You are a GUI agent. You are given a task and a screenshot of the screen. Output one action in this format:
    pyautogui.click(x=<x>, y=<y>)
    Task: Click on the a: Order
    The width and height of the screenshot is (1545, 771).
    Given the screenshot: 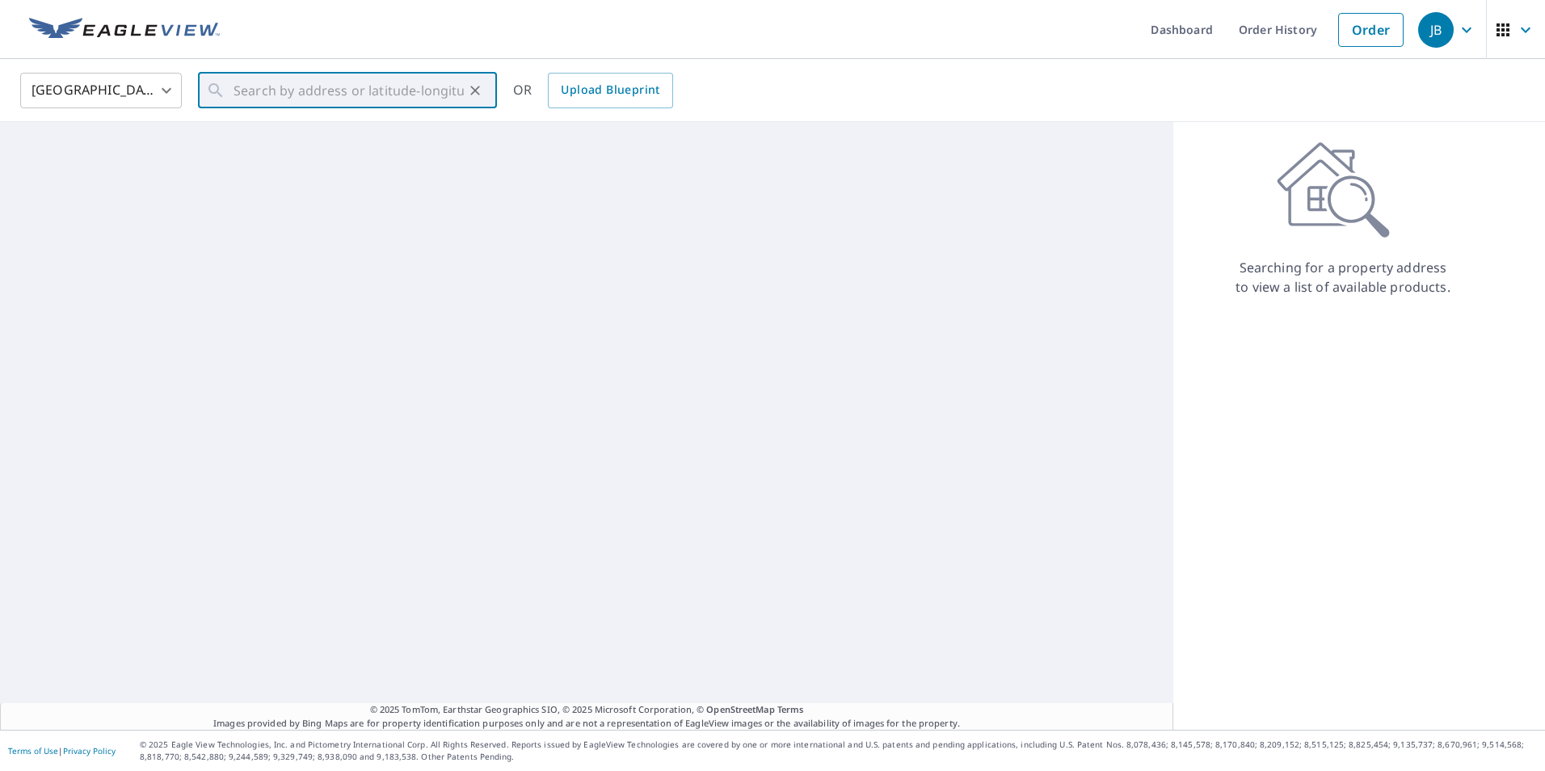 What is the action you would take?
    pyautogui.click(x=1370, y=30)
    